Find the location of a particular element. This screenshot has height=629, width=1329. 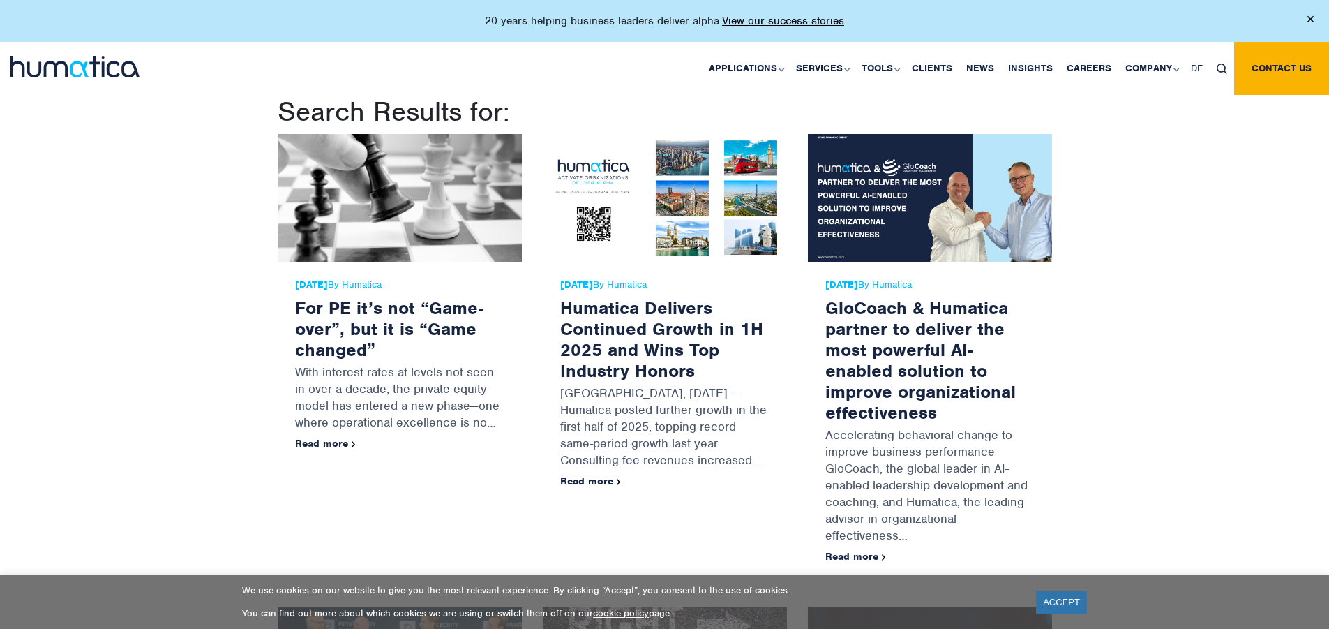

p: We use cookies on our website to give you the most relevant experience. By clicking “Accept”, you... is located at coordinates (630, 590).